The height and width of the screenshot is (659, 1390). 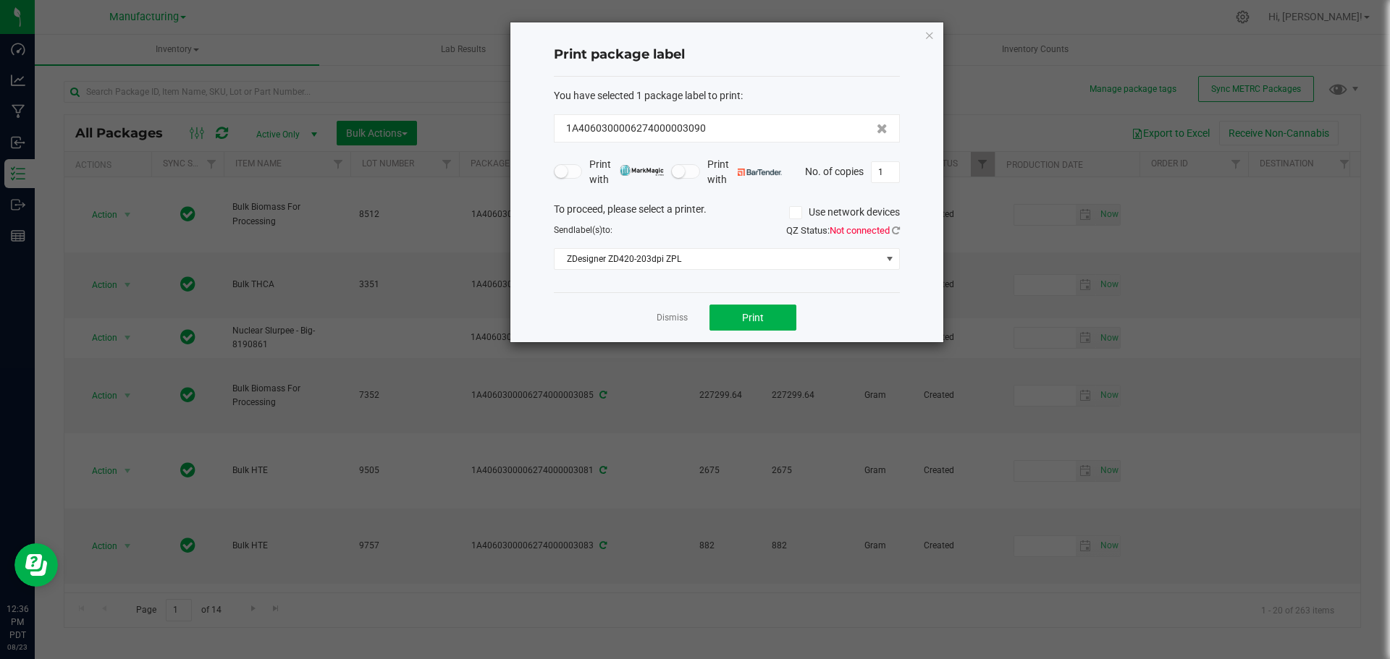 What do you see at coordinates (588, 230) in the screenshot?
I see `span: label(s)` at bounding box center [588, 230].